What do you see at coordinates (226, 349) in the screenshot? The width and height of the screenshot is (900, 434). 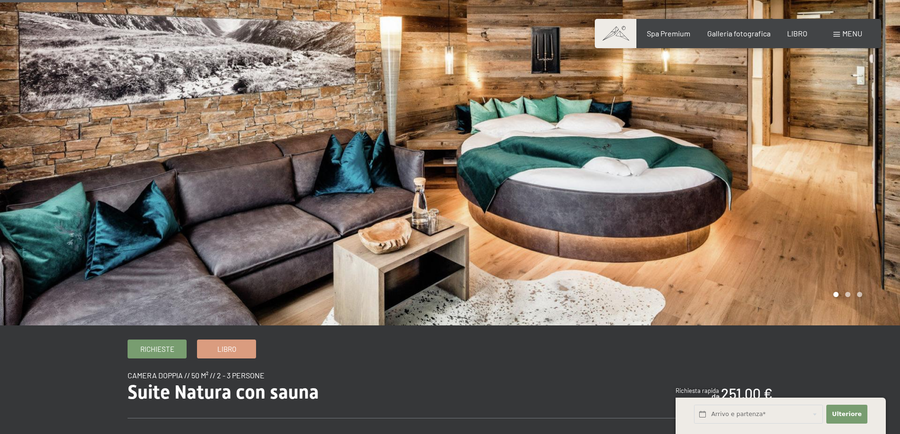 I see `a: Libro` at bounding box center [226, 349].